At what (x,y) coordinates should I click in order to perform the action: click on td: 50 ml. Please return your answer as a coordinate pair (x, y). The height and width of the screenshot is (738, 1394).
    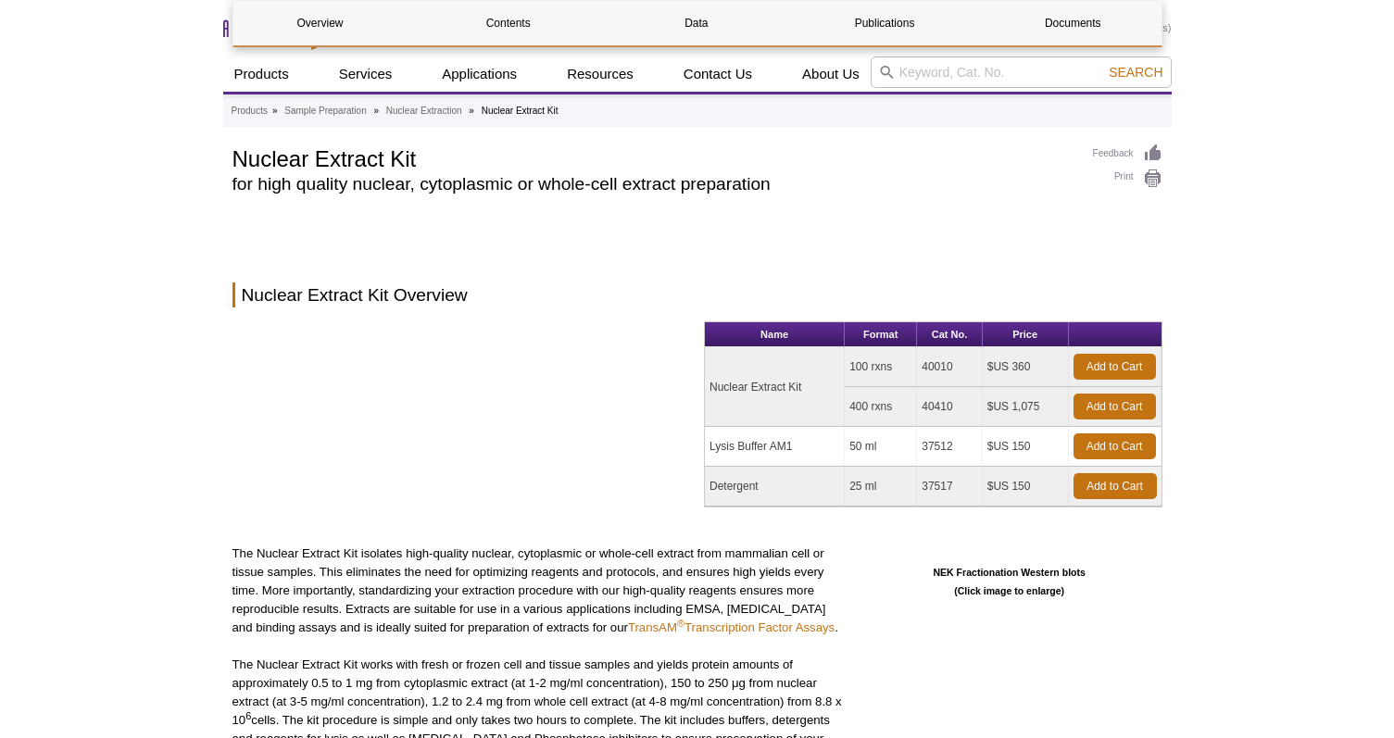
    Looking at the image, I should click on (881, 447).